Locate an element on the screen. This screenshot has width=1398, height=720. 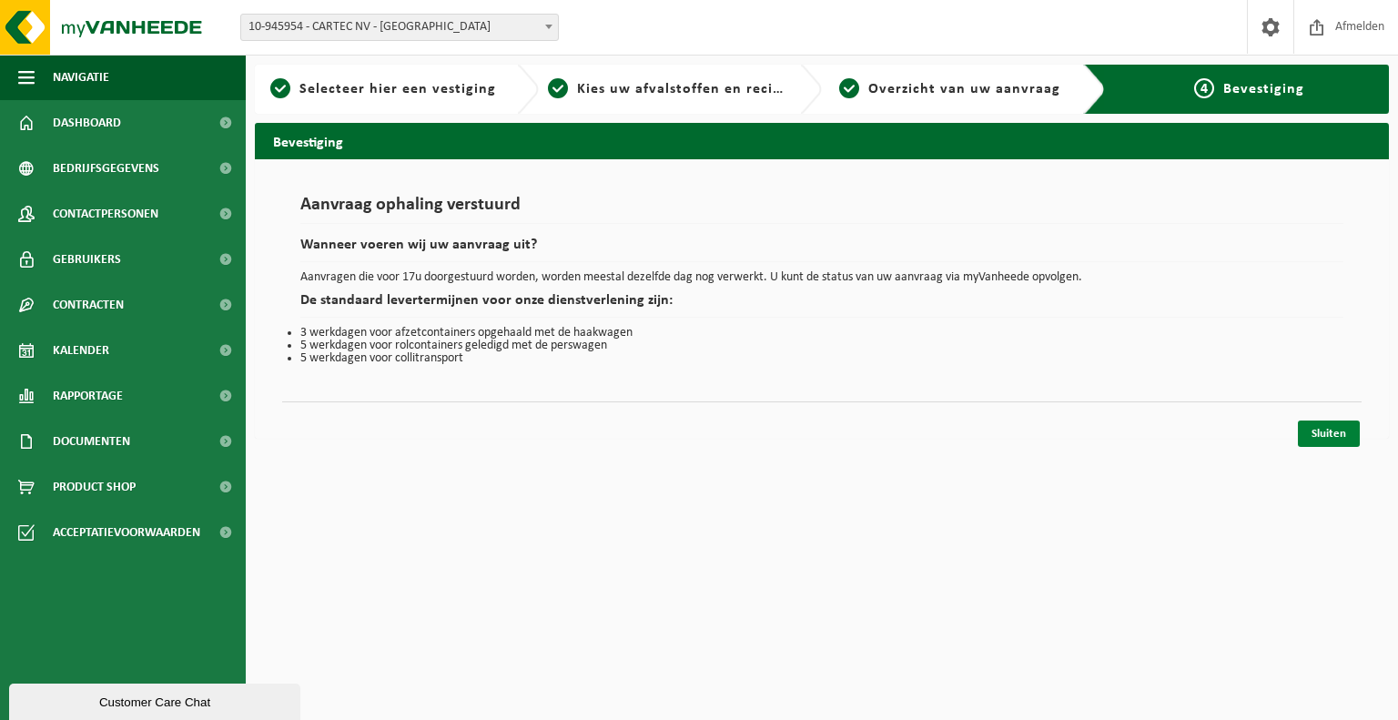
span: Acceptatievoorwaarden is located at coordinates (127, 533).